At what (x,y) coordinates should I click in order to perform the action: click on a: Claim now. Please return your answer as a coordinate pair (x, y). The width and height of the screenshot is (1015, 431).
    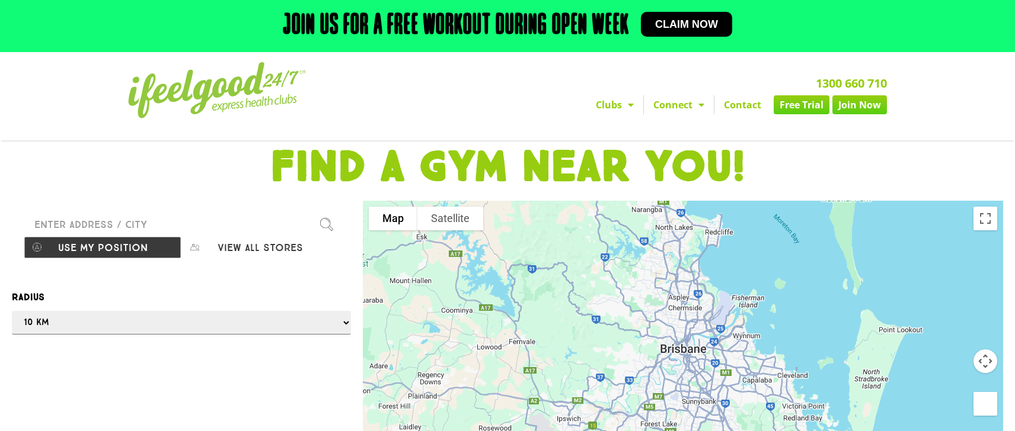
    Looking at the image, I should click on (686, 24).